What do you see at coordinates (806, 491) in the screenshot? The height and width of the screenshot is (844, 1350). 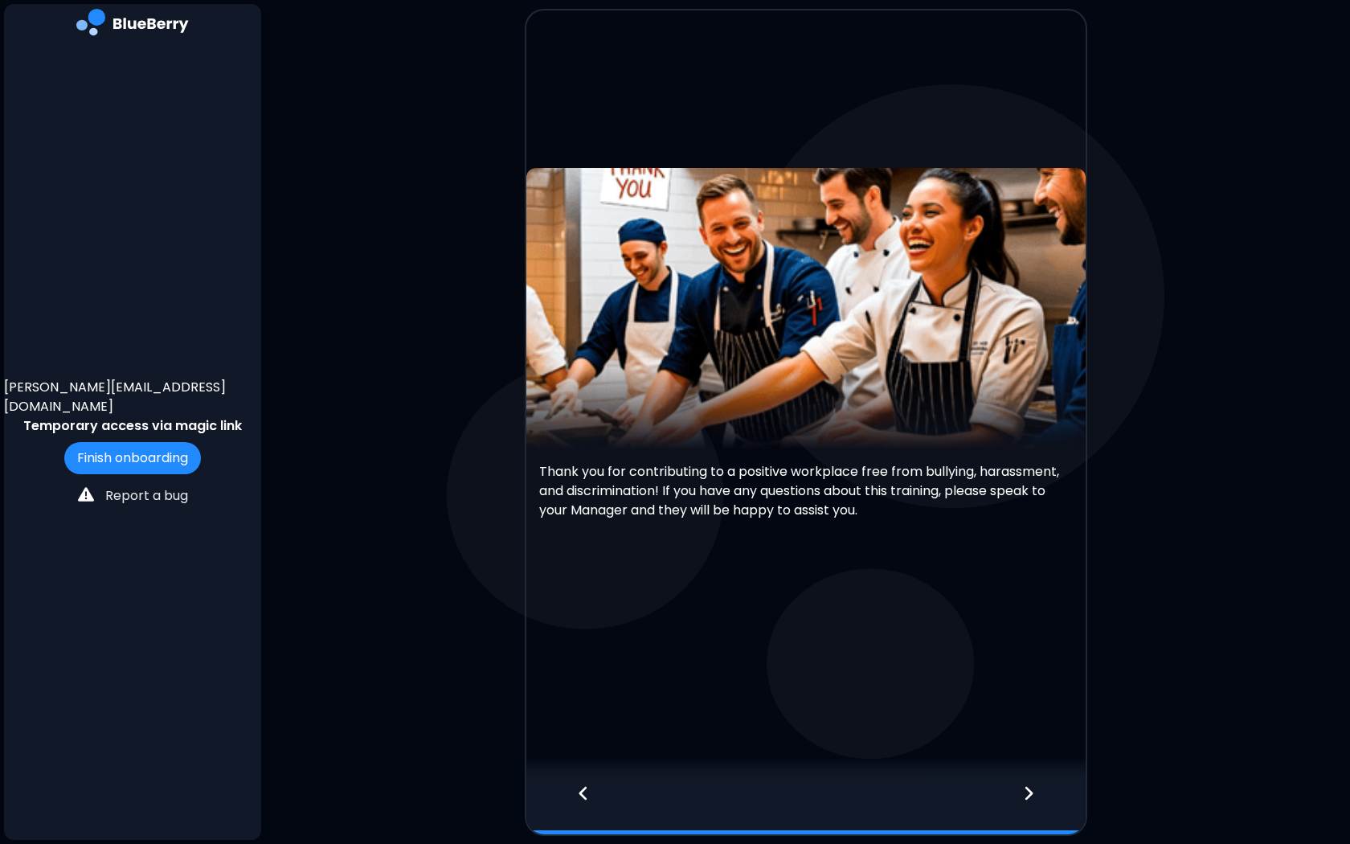 I see `p: Thank you for contributing to a positive workplace free from bullying, harassment, and discrimina...` at bounding box center [806, 491].